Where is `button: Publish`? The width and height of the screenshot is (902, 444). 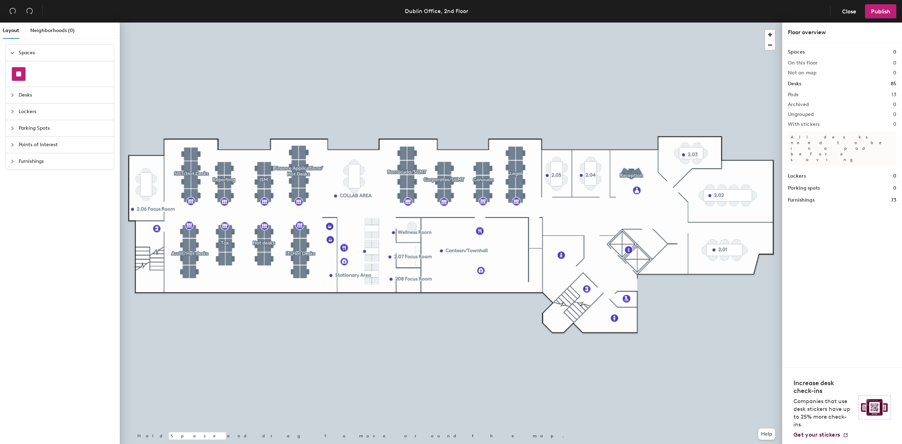 button: Publish is located at coordinates (881, 11).